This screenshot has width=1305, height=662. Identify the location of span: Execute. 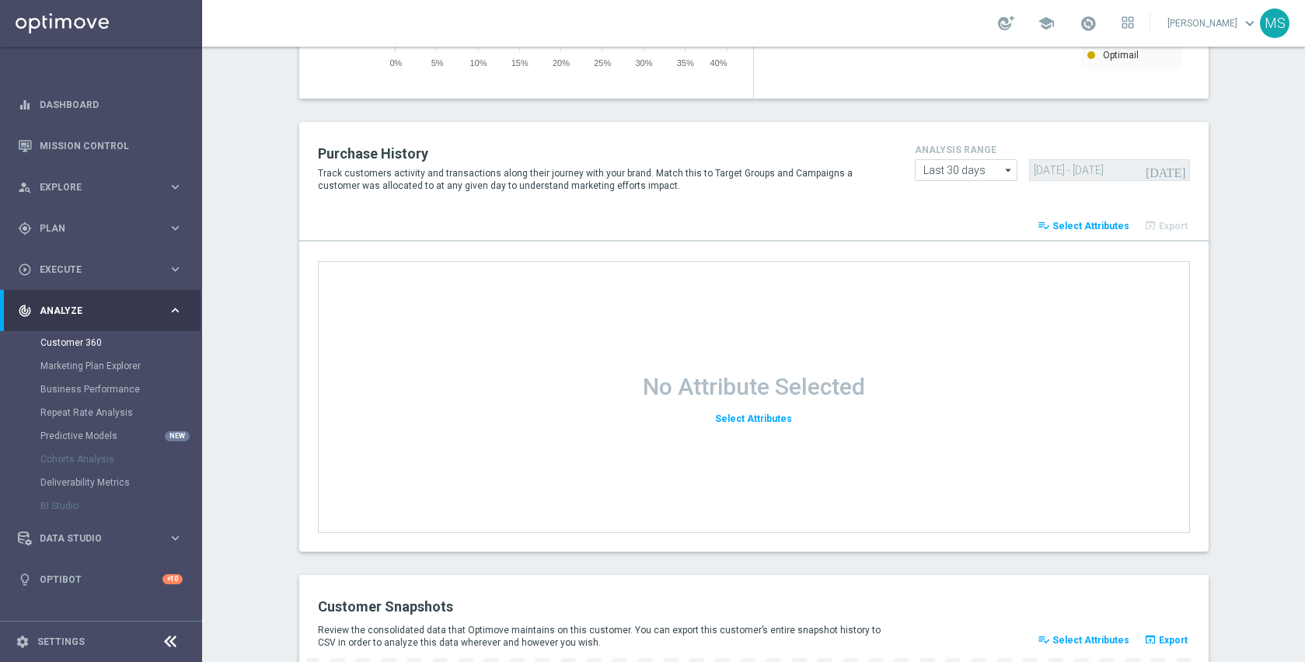
(103, 270).